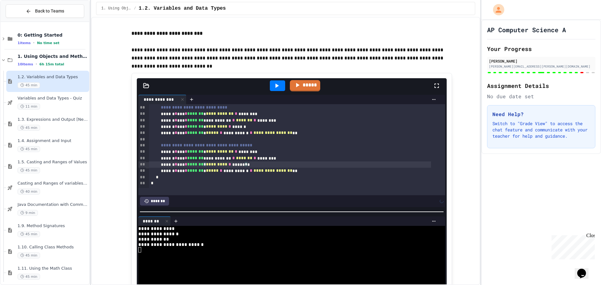 The height and width of the screenshot is (285, 601). I want to click on p: Switch to "Grade View" to access the chat feature and communicate with your teacher for help and ..., so click(541, 130).